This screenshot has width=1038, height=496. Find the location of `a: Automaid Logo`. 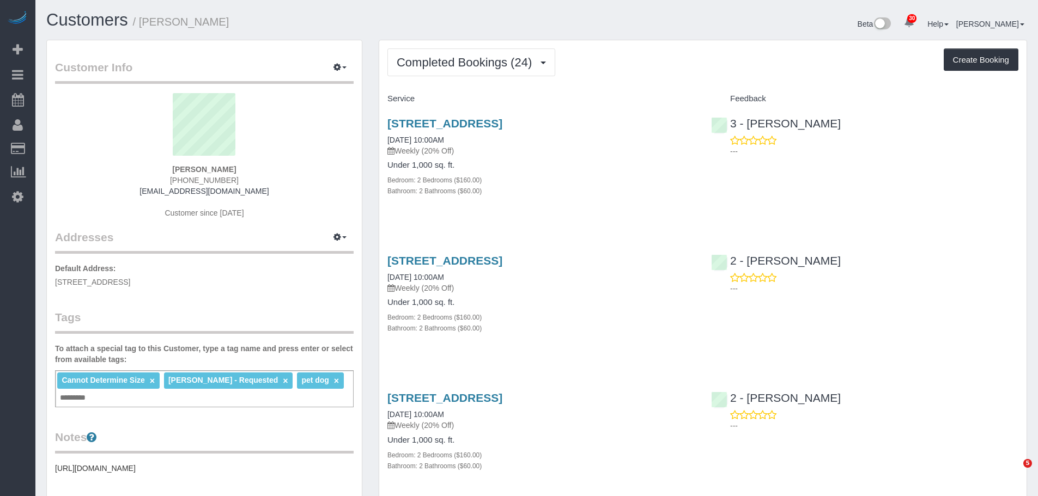

a: Automaid Logo is located at coordinates (17, 19).